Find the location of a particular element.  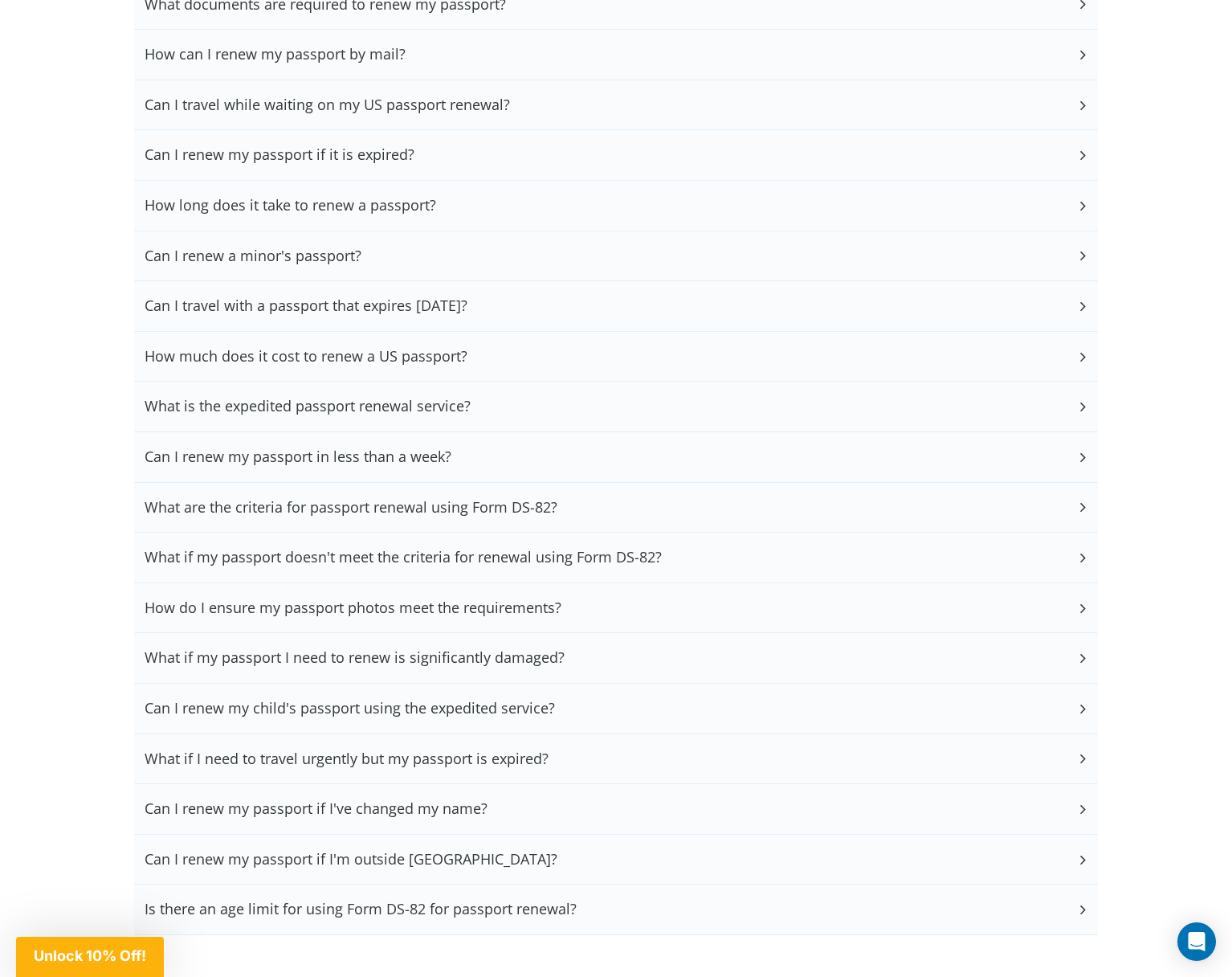

h3: How can I renew my passport by mail? is located at coordinates (275, 54).